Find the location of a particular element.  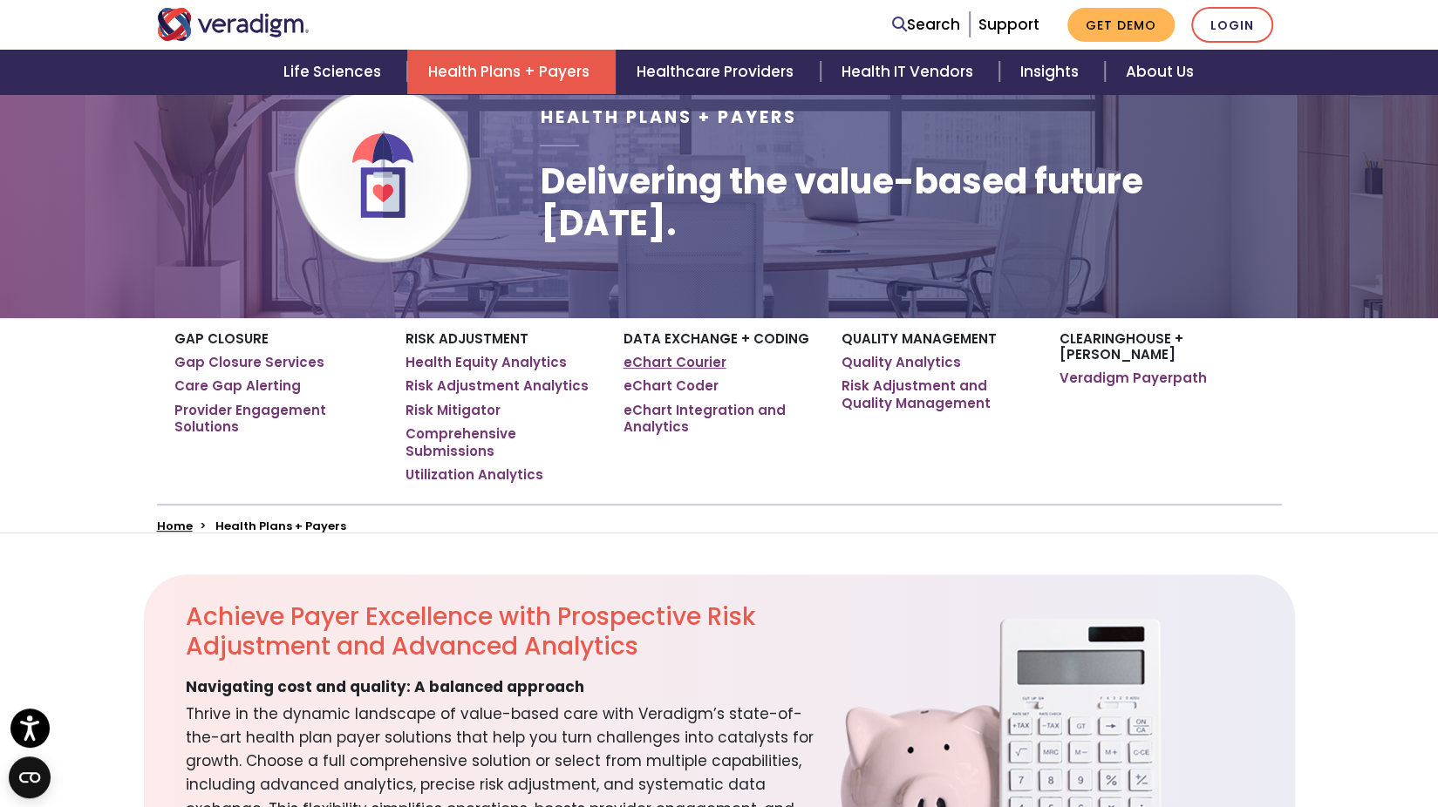

h2: Achieve Payer Excellence with Prospective Risk Adjustment and Advanced Analytics is located at coordinates (501, 631).